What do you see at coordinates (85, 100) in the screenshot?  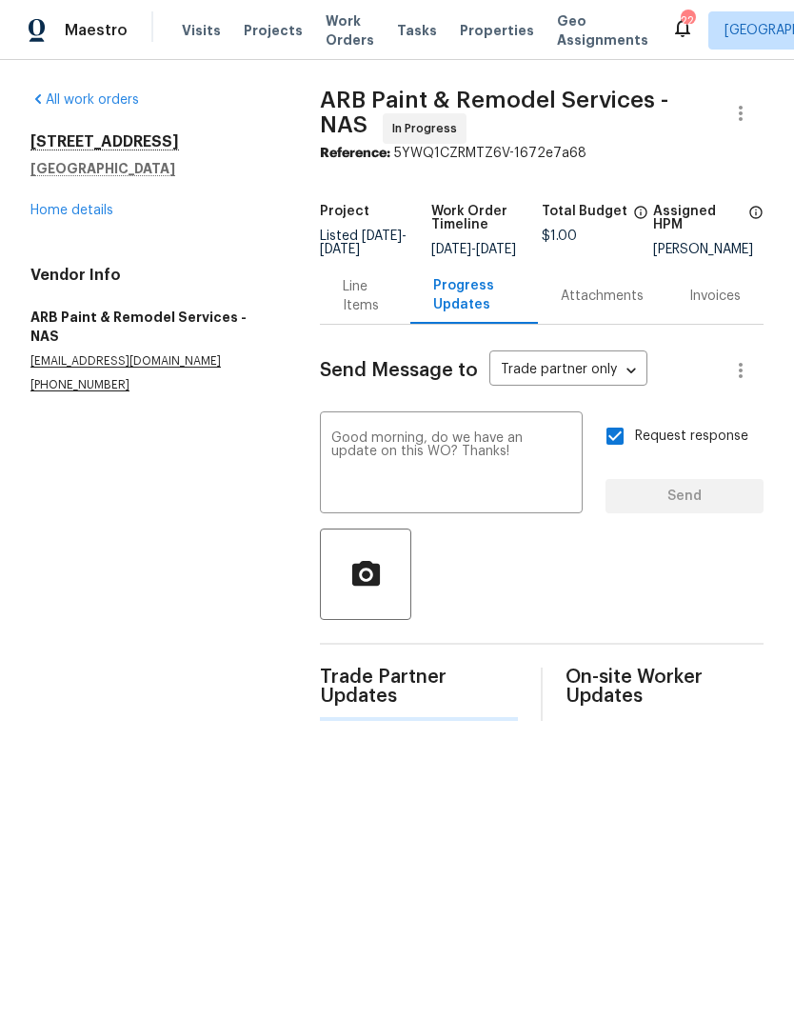 I see `a: All work orders` at bounding box center [85, 100].